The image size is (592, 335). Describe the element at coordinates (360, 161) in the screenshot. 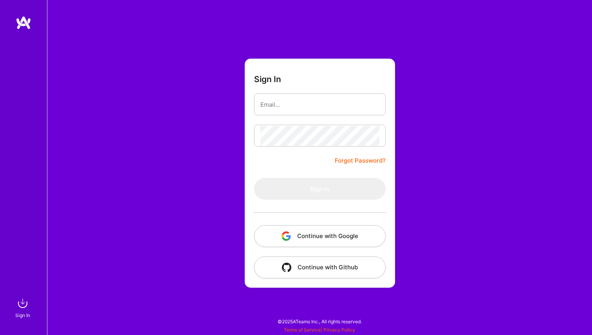

I see `a: Forgot Password?` at that location.